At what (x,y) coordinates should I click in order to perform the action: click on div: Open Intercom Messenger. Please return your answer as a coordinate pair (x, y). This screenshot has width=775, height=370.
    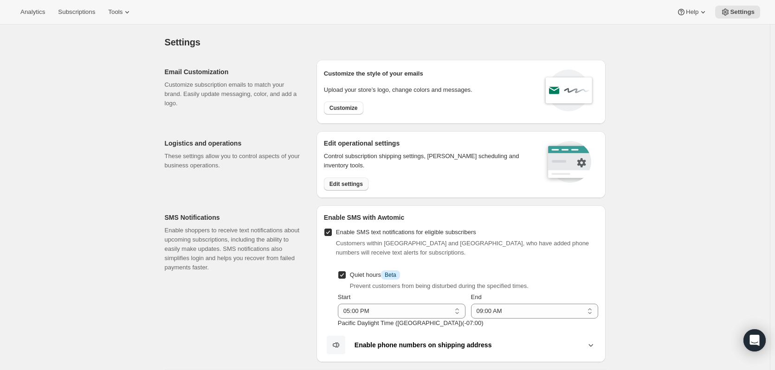
    Looking at the image, I should click on (754, 341).